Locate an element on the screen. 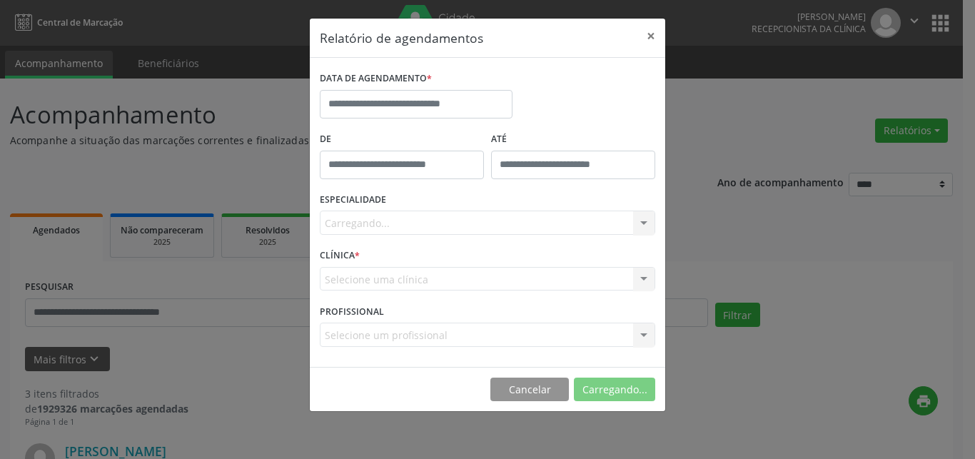 The image size is (975, 459). button: Carregando... is located at coordinates (615, 390).